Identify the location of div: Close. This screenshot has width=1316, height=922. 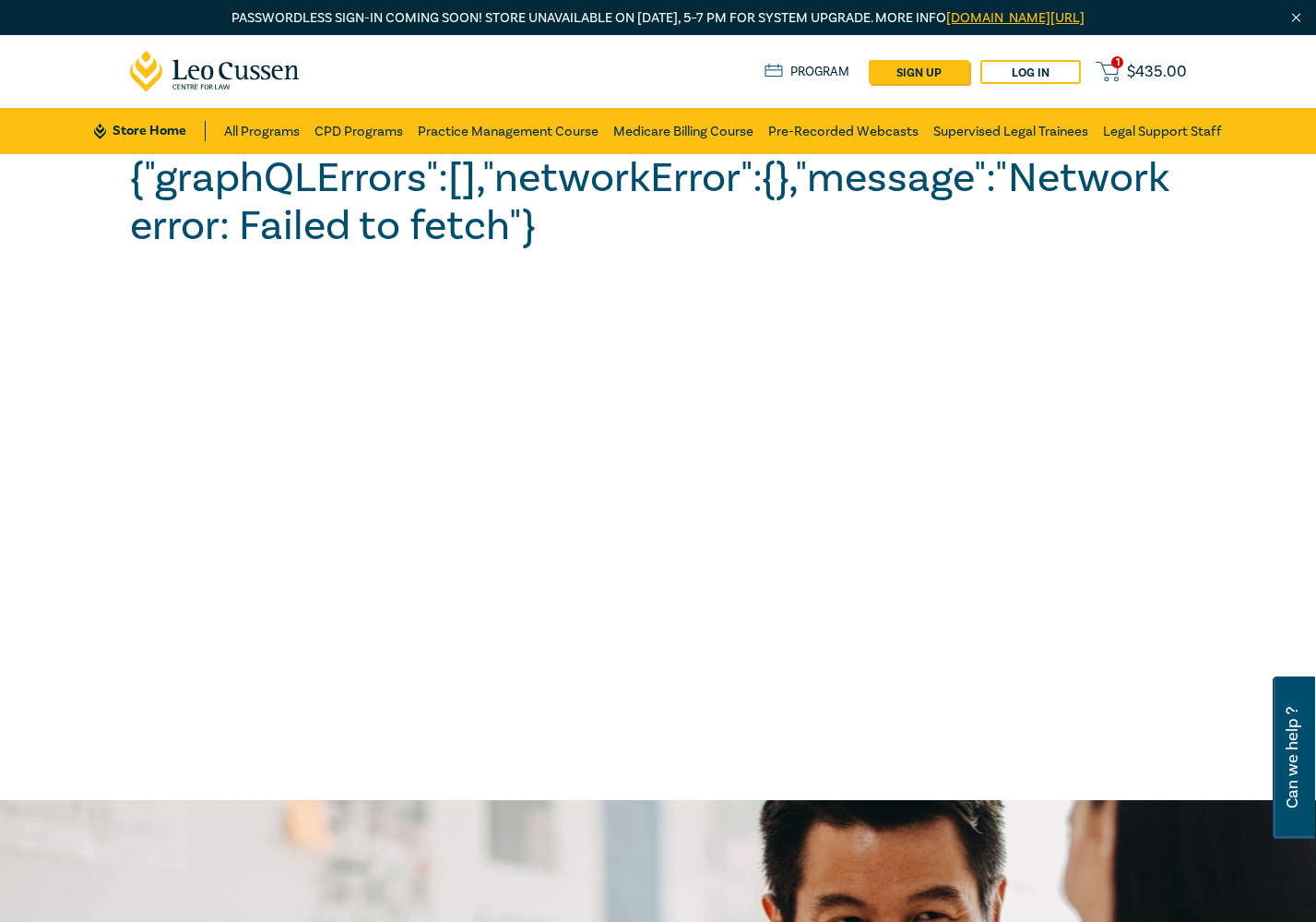
(1296, 17).